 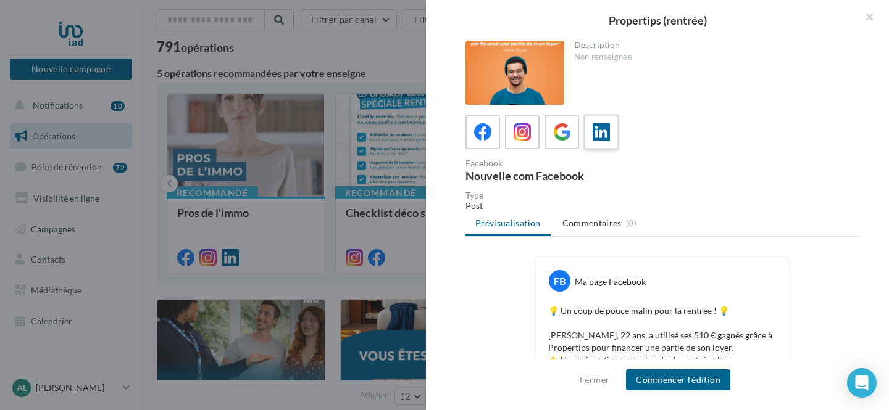 What do you see at coordinates (657, 20) in the screenshot?
I see `div: Propertips (rentrée)` at bounding box center [657, 20].